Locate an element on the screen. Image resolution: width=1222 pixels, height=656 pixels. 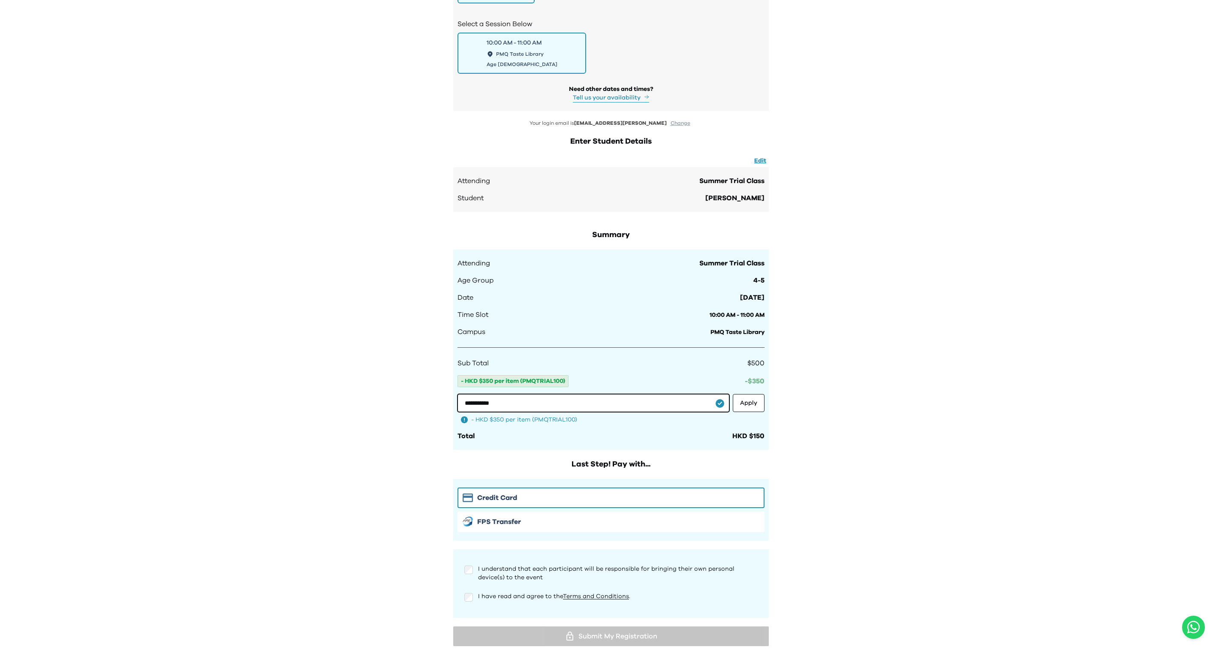
span: Credit Card is located at coordinates (497, 498).